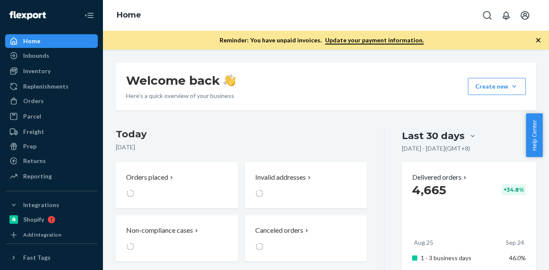 The height and width of the screenshot is (270, 549). What do you see at coordinates (33, 220) in the screenshot?
I see `div: Shopify` at bounding box center [33, 220].